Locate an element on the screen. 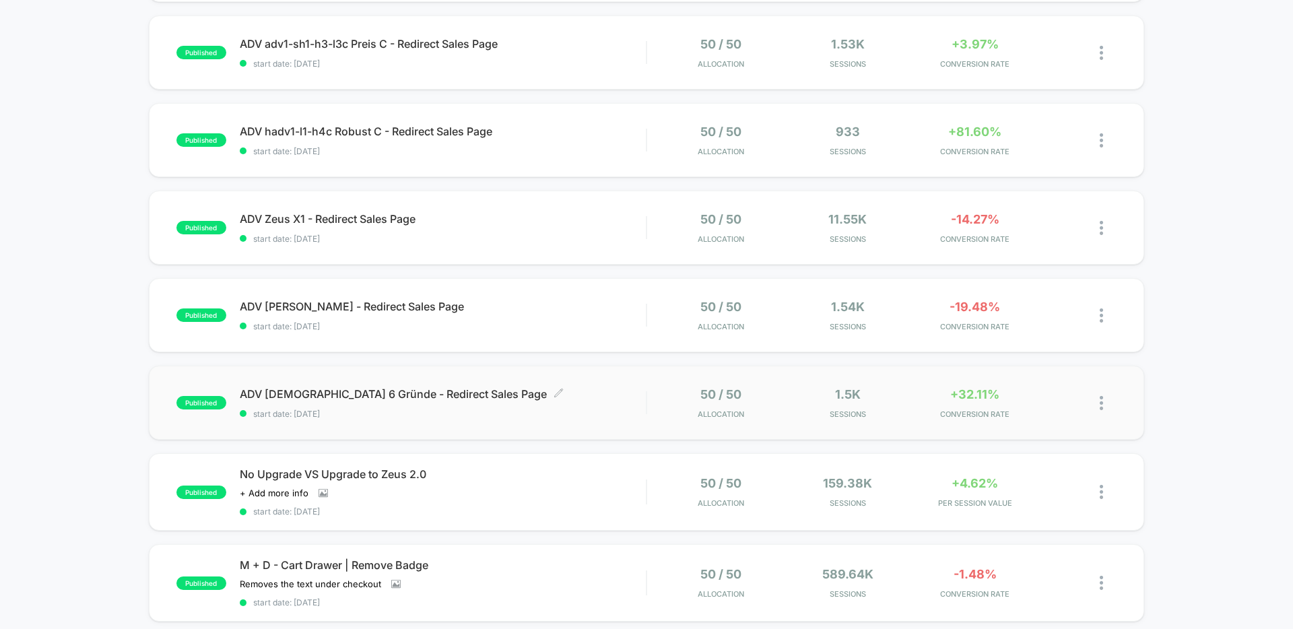 The image size is (1293, 629). span: +4.62% is located at coordinates (974, 483).